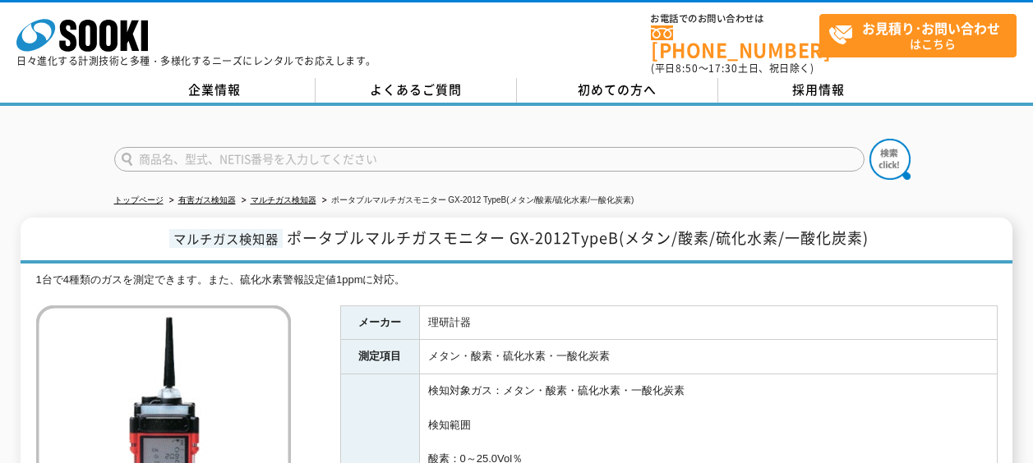 This screenshot has width=1033, height=463. I want to click on td: メタン・酸素・硫化水素・一酸化炭素, so click(707, 357).